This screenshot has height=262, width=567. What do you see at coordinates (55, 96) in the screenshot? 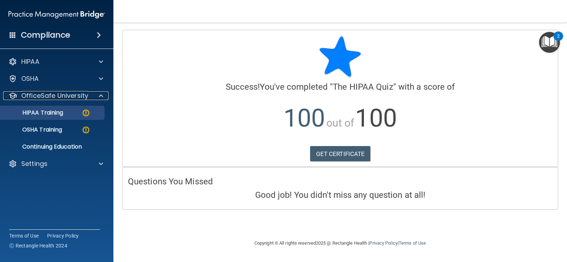
I see `p: OfficeSafe University` at bounding box center [55, 96].